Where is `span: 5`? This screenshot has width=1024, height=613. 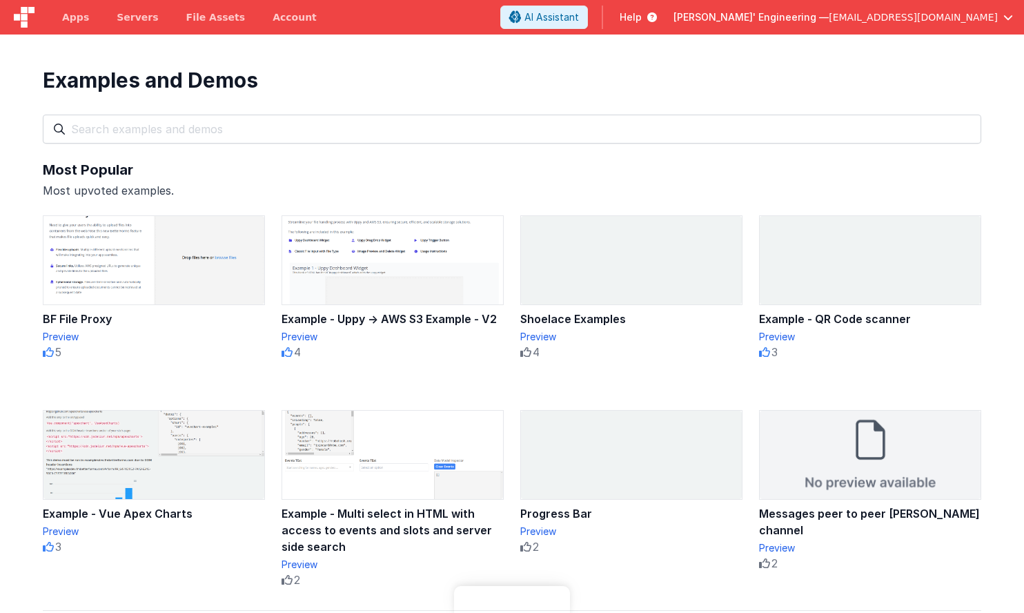
span: 5 is located at coordinates (58, 352).